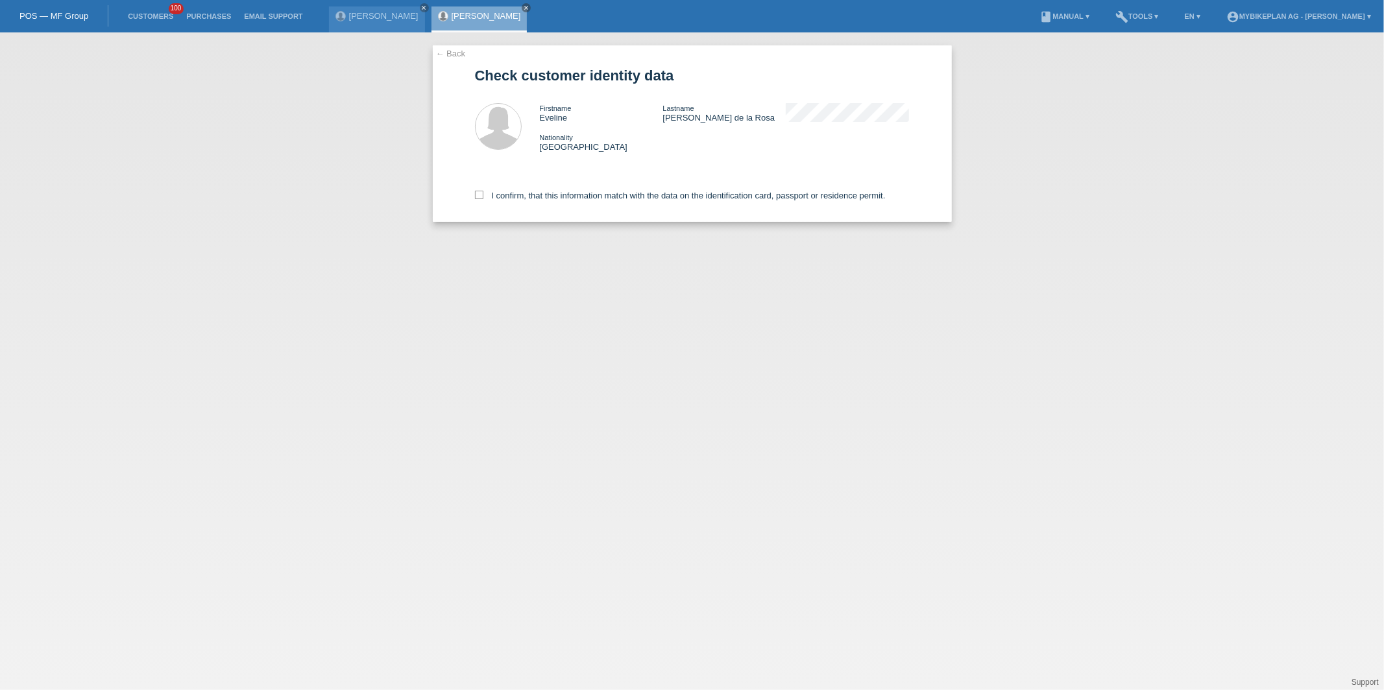  What do you see at coordinates (208, 16) in the screenshot?
I see `a: Purchases` at bounding box center [208, 16].